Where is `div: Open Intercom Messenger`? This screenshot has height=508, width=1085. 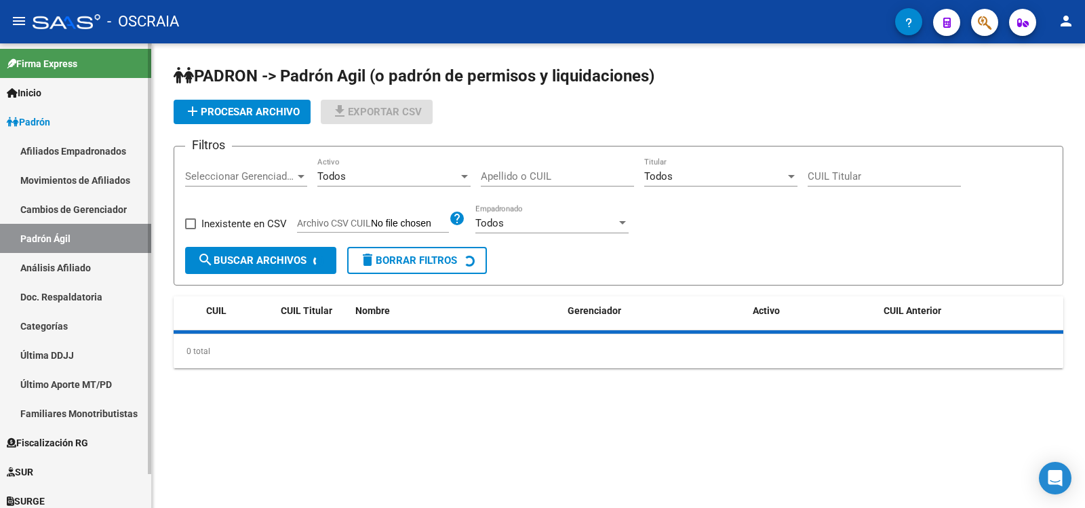 div: Open Intercom Messenger is located at coordinates (1055, 478).